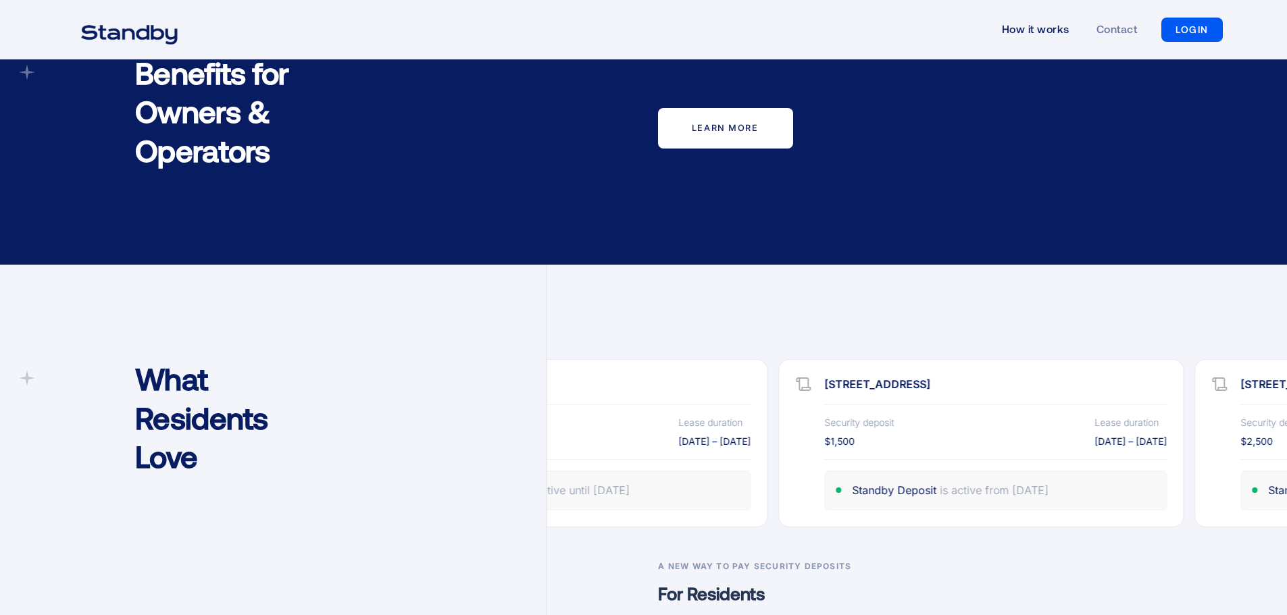  What do you see at coordinates (725, 128) in the screenshot?
I see `a: learn more` at bounding box center [725, 128].